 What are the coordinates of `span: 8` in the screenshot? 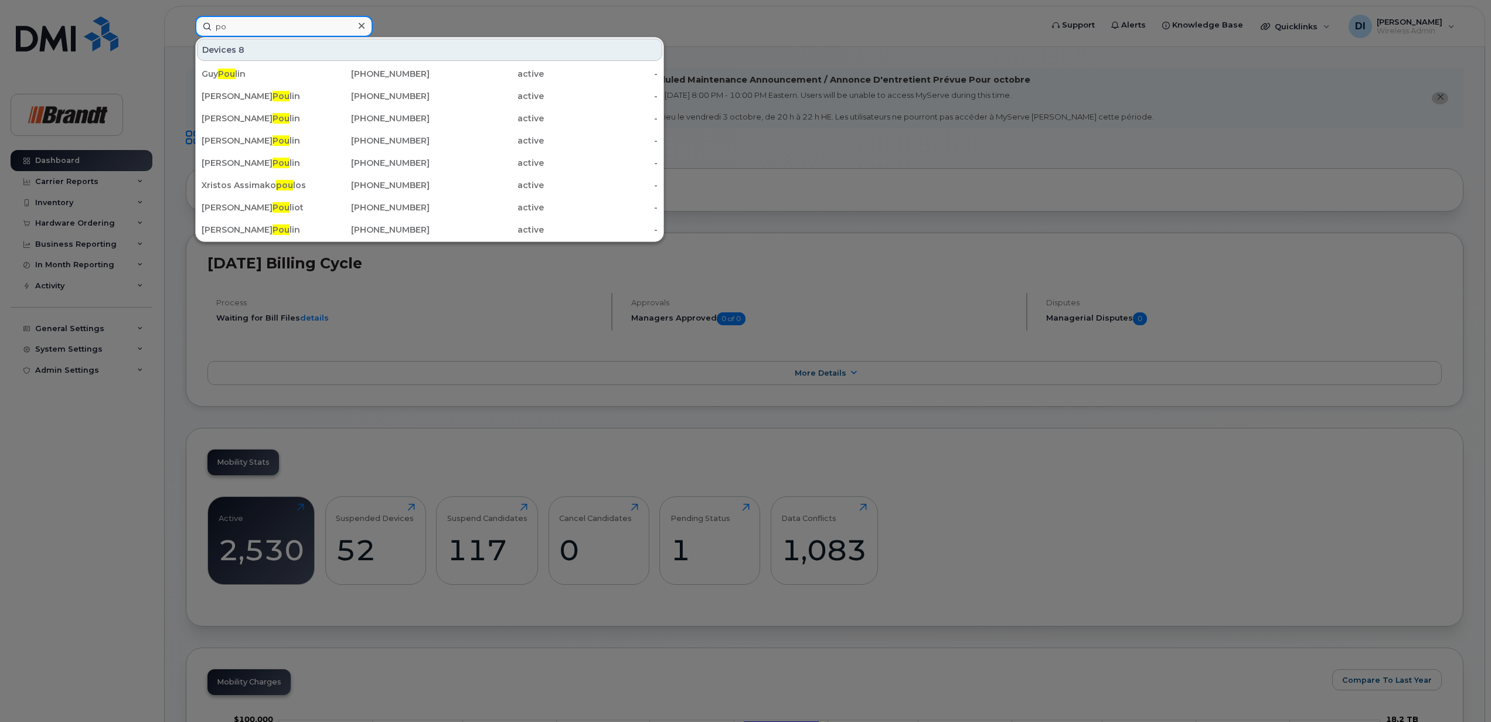 It's located at (242, 50).